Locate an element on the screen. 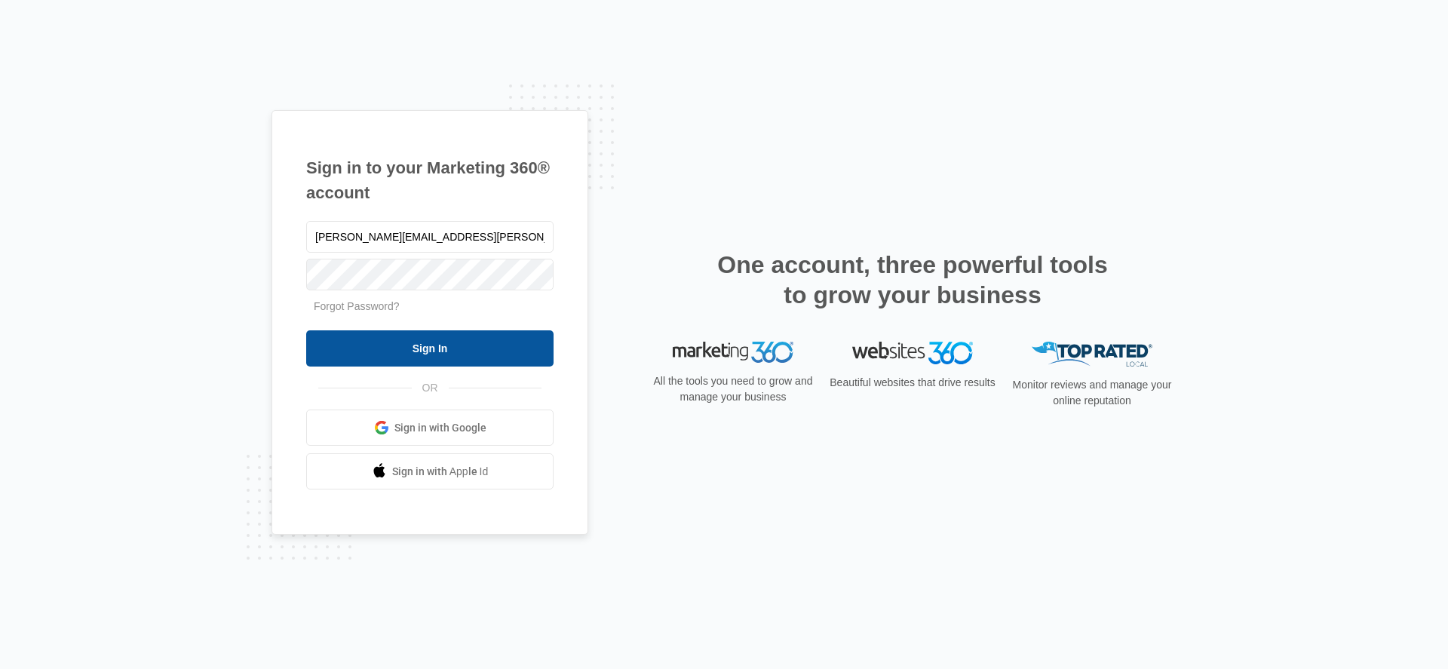  a: Forgot Password? is located at coordinates (357, 306).